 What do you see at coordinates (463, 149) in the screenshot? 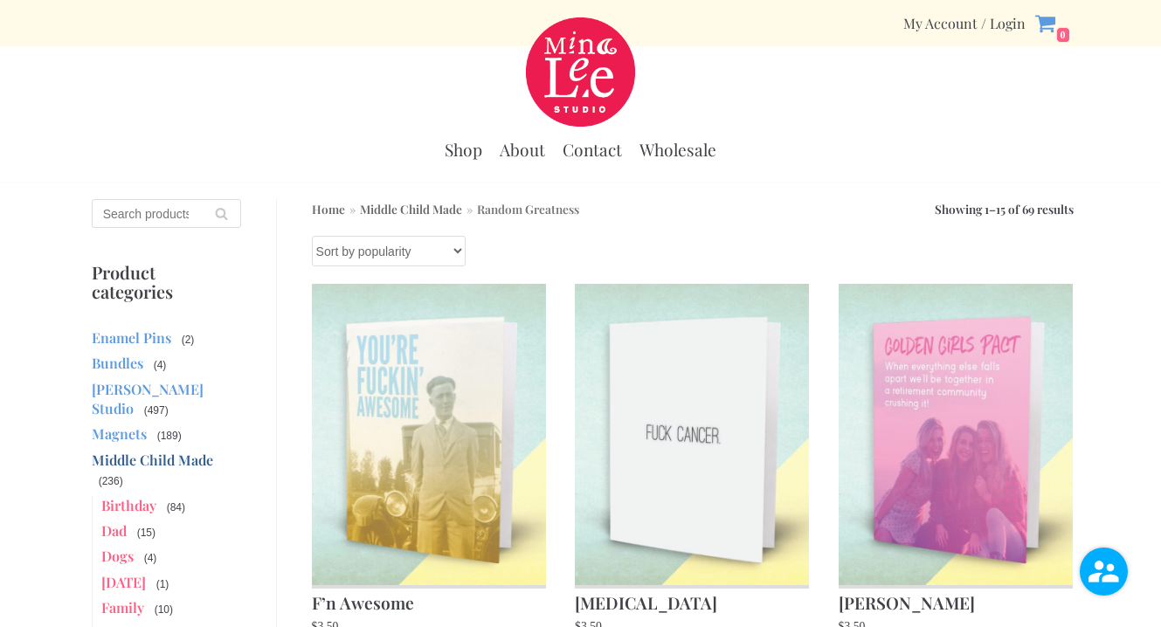
I see `a: Shop` at bounding box center [463, 149].